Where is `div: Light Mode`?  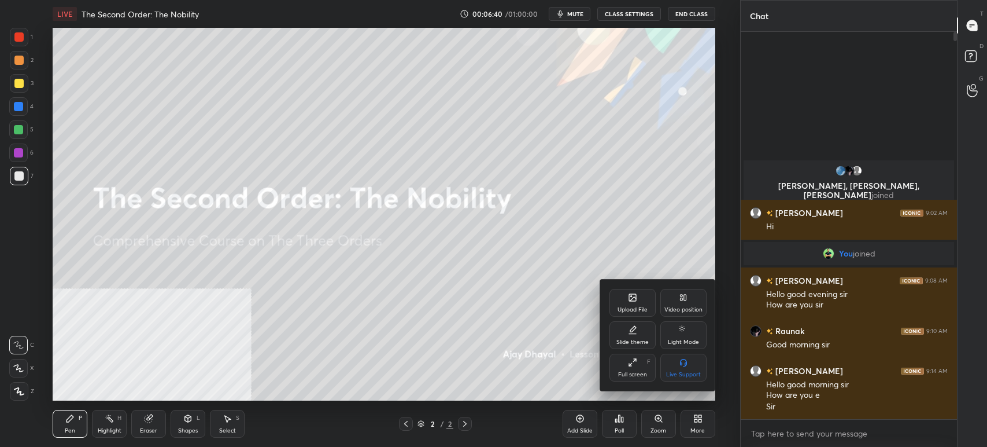
div: Light Mode is located at coordinates (684, 342).